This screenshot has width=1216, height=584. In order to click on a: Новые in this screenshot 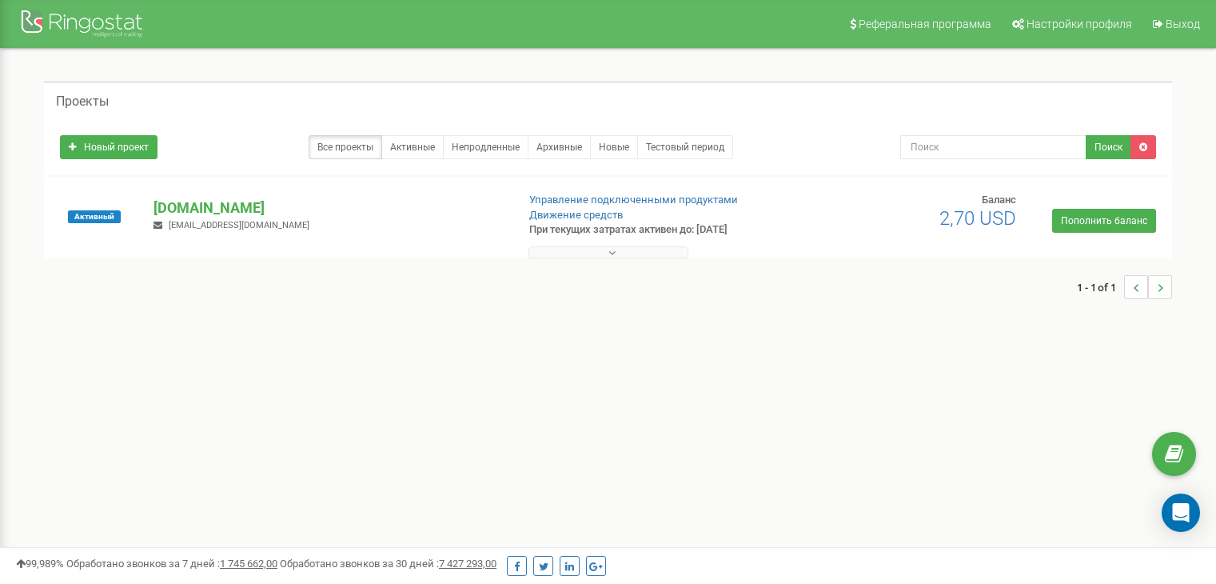, I will do `click(614, 147)`.